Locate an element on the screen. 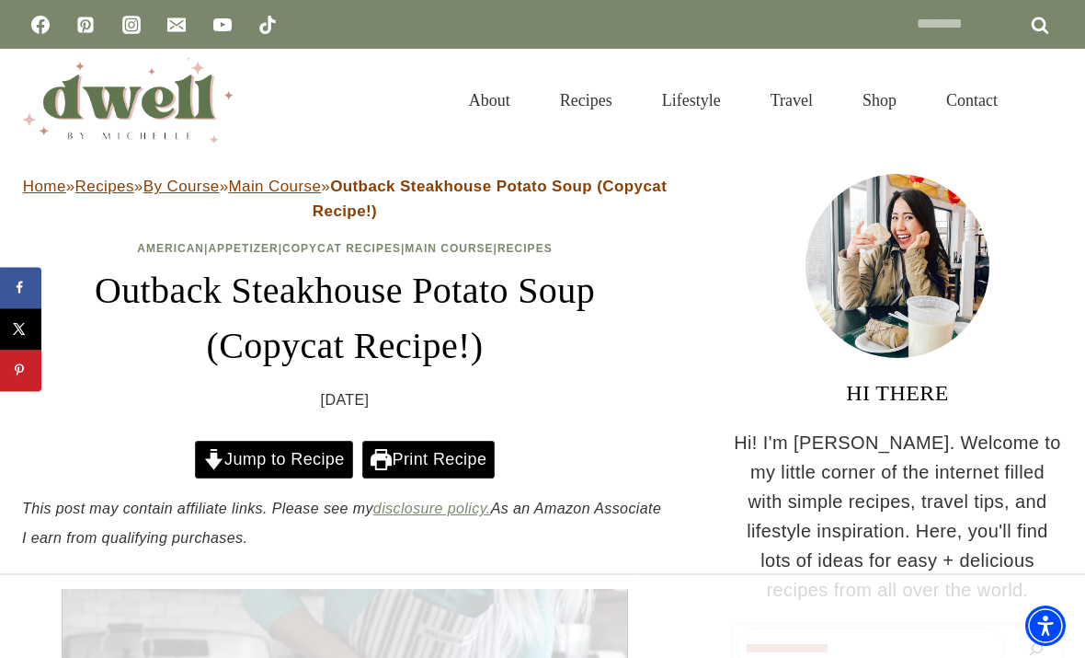  a: disclosure policy. is located at coordinates (432, 508).